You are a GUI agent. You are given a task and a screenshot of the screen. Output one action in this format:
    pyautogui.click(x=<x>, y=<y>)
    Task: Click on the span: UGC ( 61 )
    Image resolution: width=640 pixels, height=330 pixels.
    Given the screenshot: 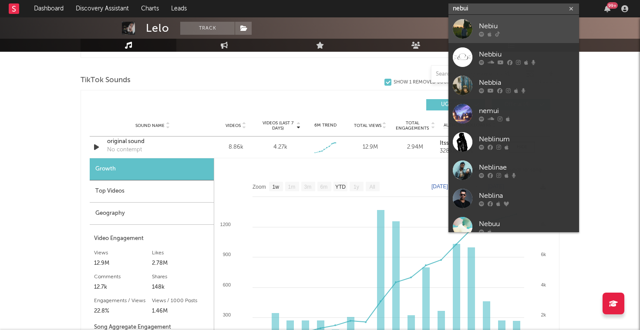 What is the action you would take?
    pyautogui.click(x=452, y=105)
    